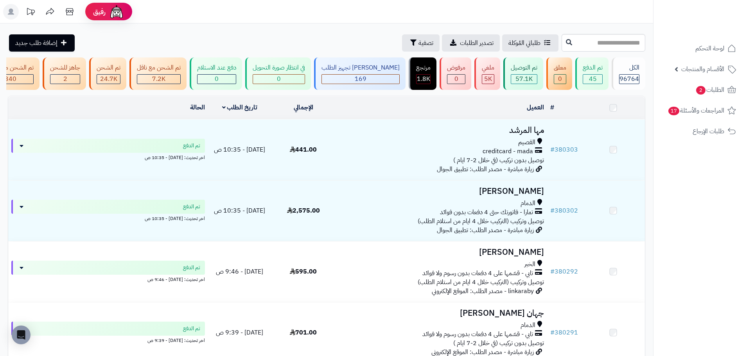 This screenshot has height=356, width=745. What do you see at coordinates (699, 48) in the screenshot?
I see `a: لوحة التحكم` at bounding box center [699, 48].